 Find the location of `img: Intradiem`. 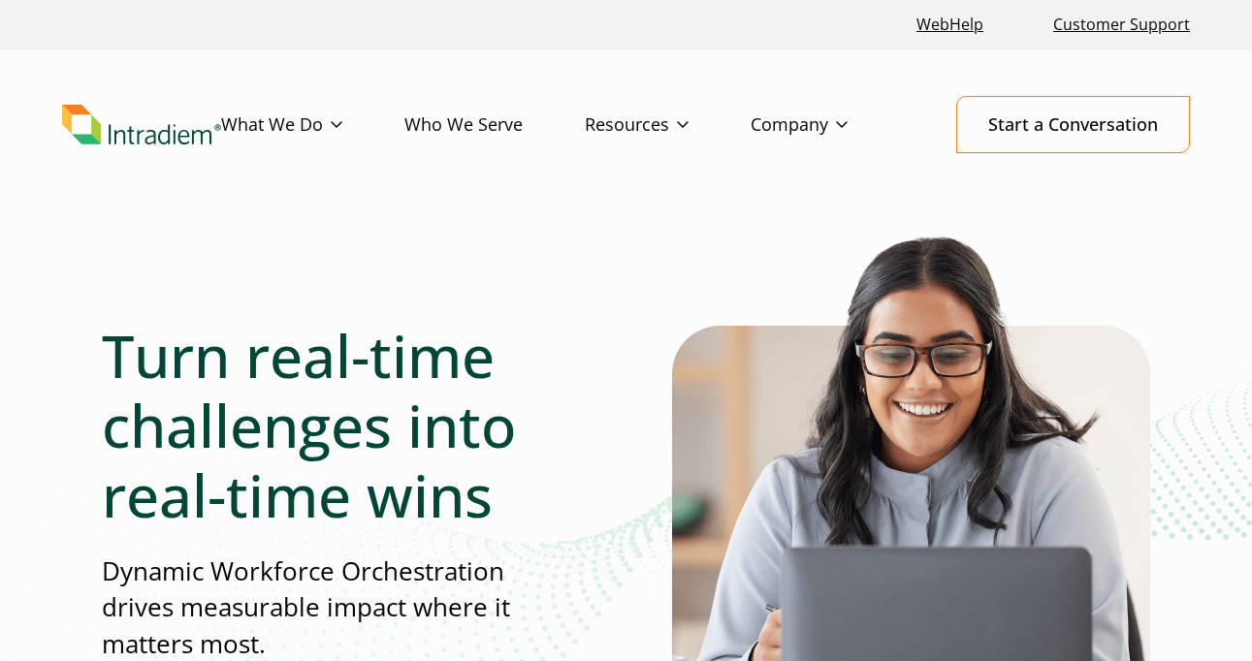

img: Intradiem is located at coordinates (142, 124).